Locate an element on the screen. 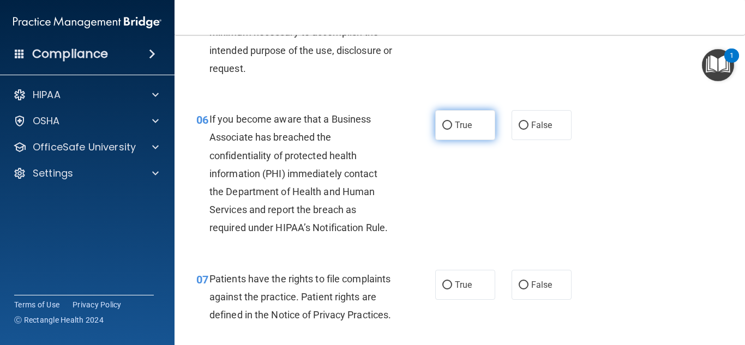 The image size is (745, 345). a: Privacy Policy is located at coordinates (97, 305).